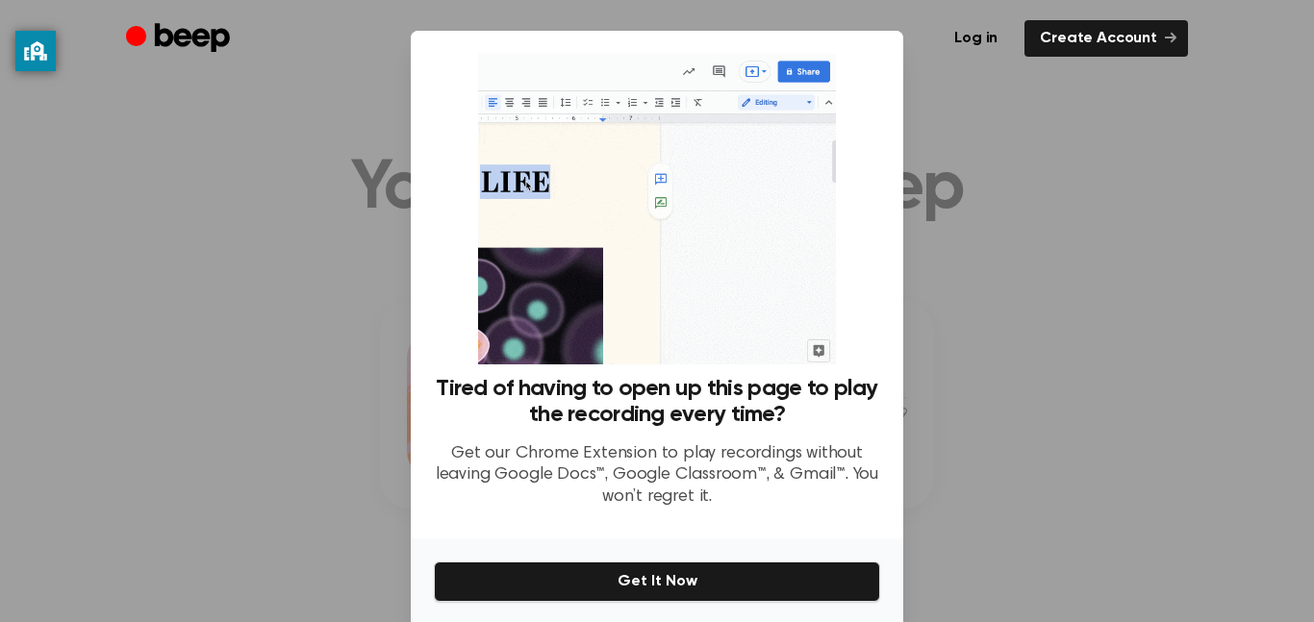 The height and width of the screenshot is (622, 1314). I want to click on img: Beep extension in action, so click(656, 209).